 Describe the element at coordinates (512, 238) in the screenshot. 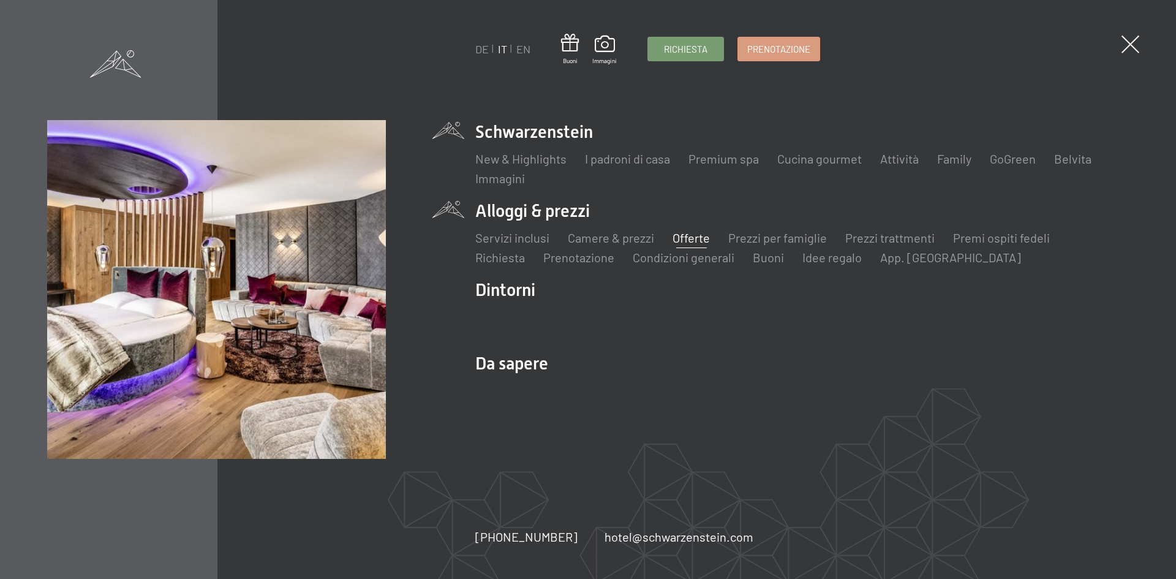

I see `a: Servizi inclusi` at that location.